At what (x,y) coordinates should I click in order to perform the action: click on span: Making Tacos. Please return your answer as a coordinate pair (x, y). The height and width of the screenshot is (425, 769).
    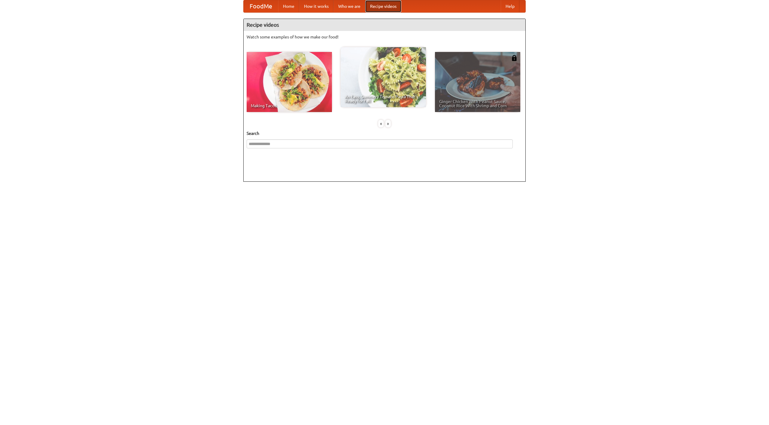
    Looking at the image, I should click on (289, 106).